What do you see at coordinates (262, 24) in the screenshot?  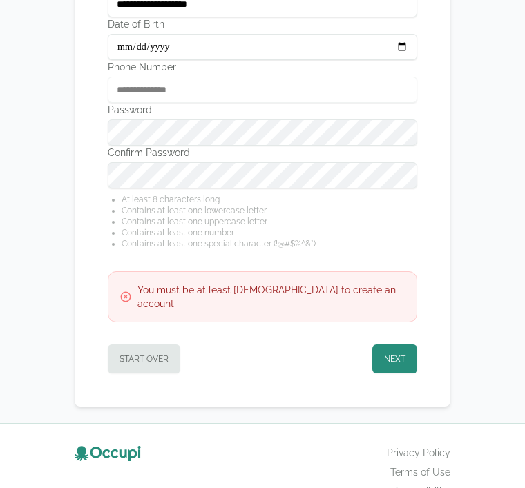 I see `label: Date of Birth` at bounding box center [262, 24].